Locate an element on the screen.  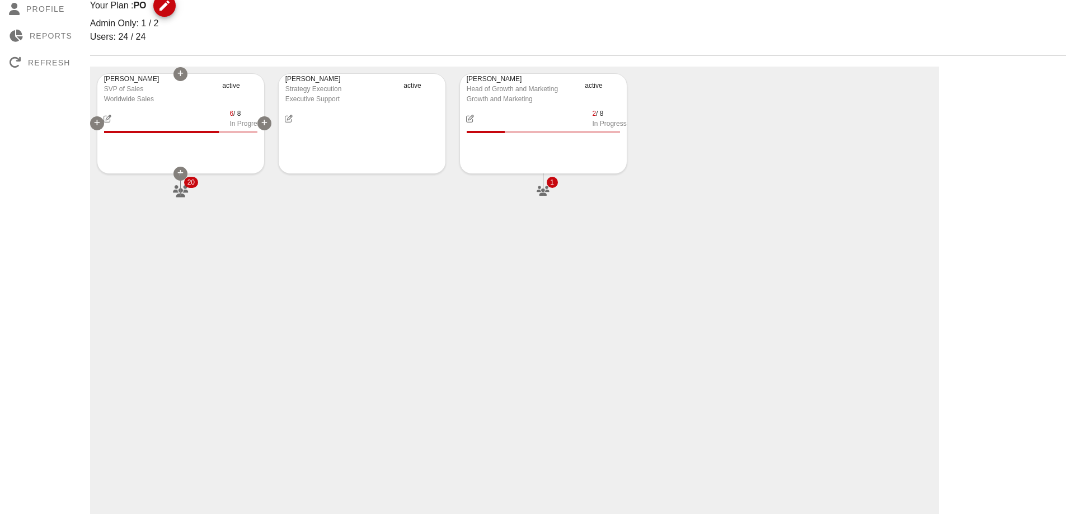
span: 6 is located at coordinates (231, 114).